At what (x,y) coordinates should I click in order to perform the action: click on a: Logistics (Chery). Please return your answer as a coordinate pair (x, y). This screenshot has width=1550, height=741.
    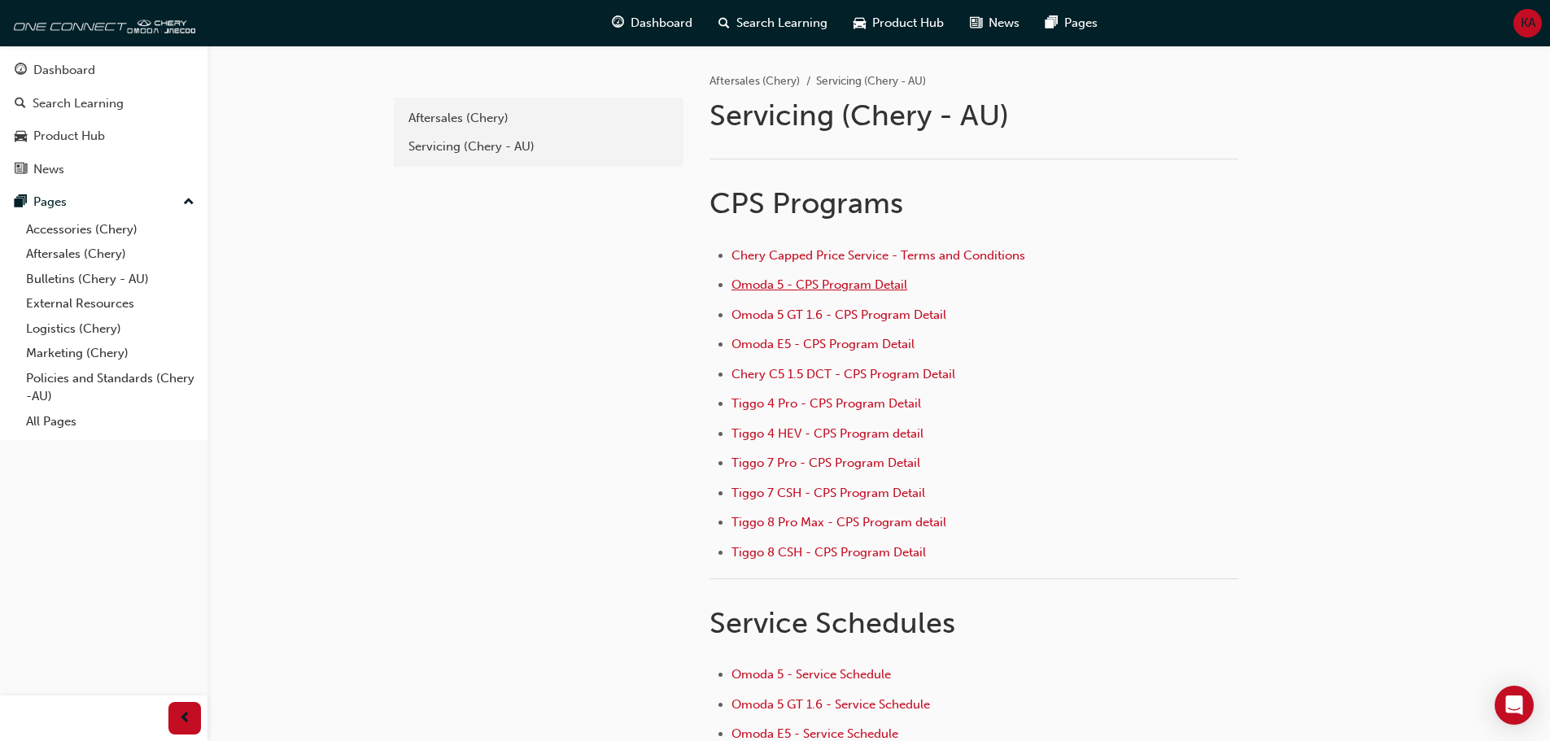
    Looking at the image, I should click on (110, 329).